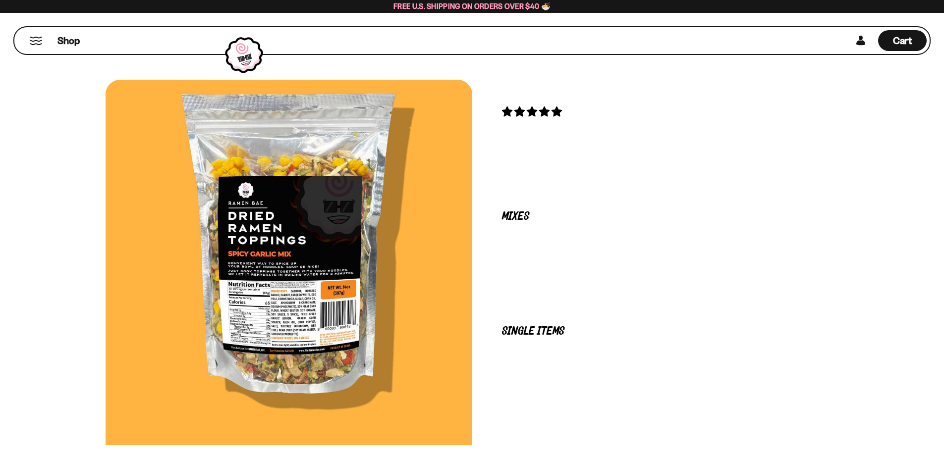 The width and height of the screenshot is (944, 451). Describe the element at coordinates (533, 111) in the screenshot. I see `span: 4.75 stars` at that location.